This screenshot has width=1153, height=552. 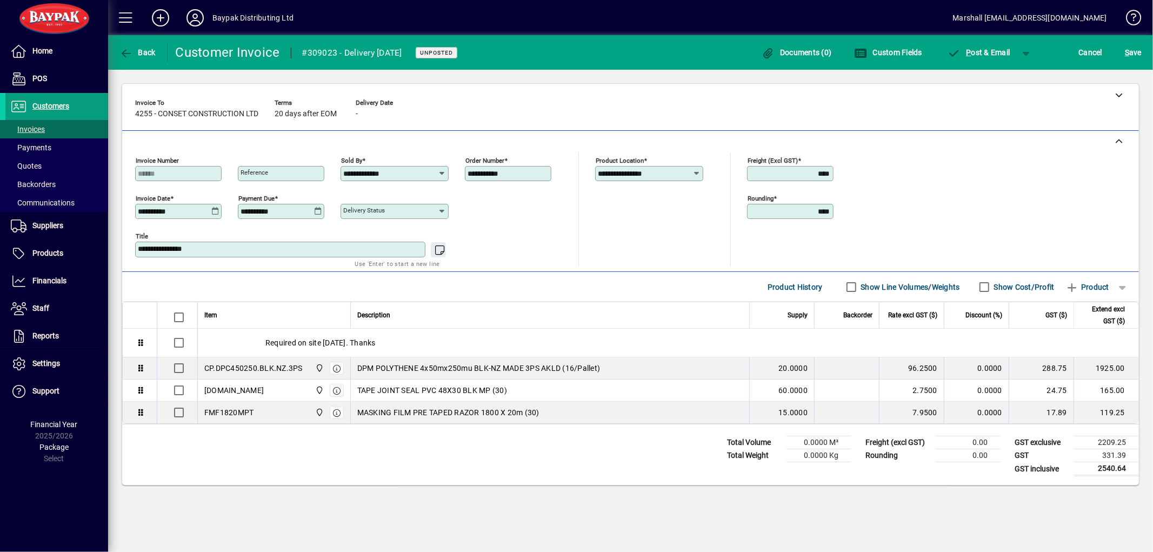 I want to click on a: Products, so click(x=57, y=254).